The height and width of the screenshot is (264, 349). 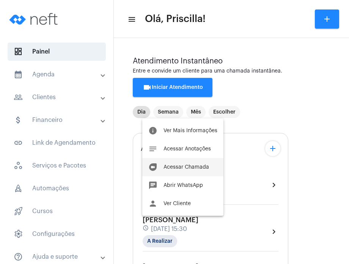 I want to click on span: Ver Cliente, so click(x=177, y=203).